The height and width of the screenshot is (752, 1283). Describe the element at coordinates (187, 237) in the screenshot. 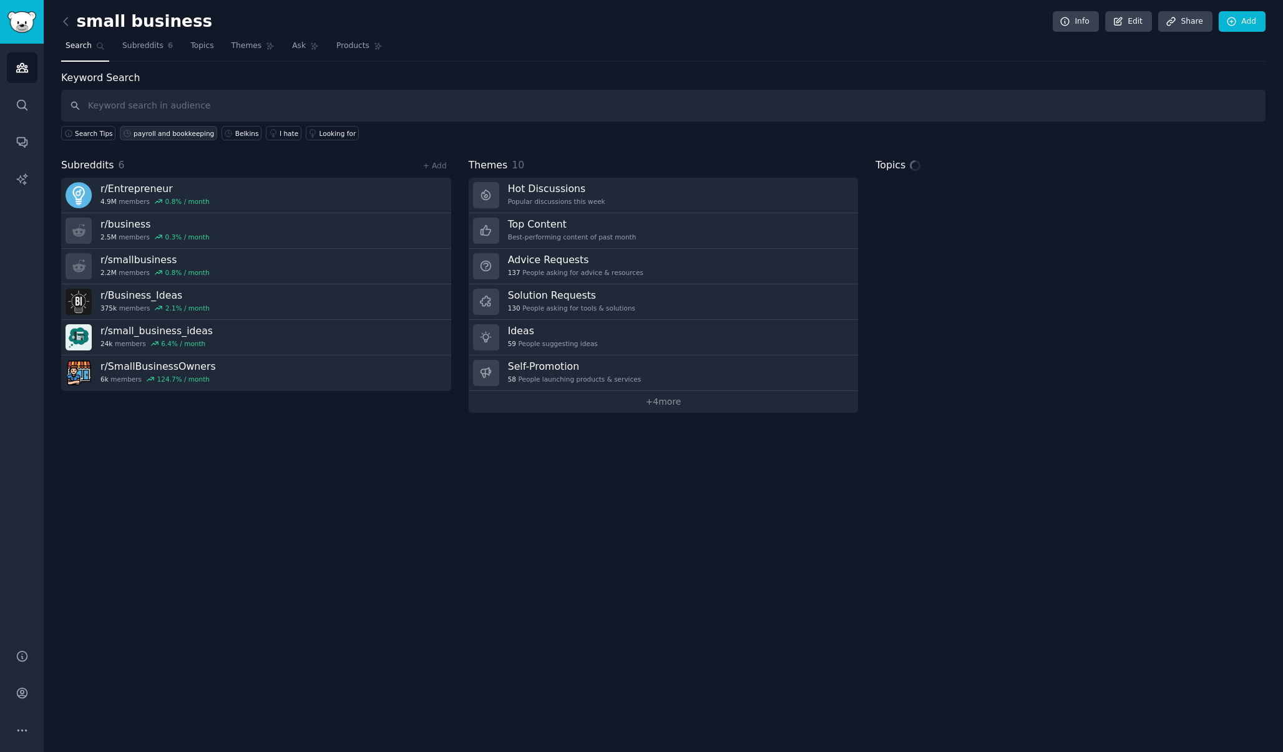

I see `div: 0.3 % / month` at that location.